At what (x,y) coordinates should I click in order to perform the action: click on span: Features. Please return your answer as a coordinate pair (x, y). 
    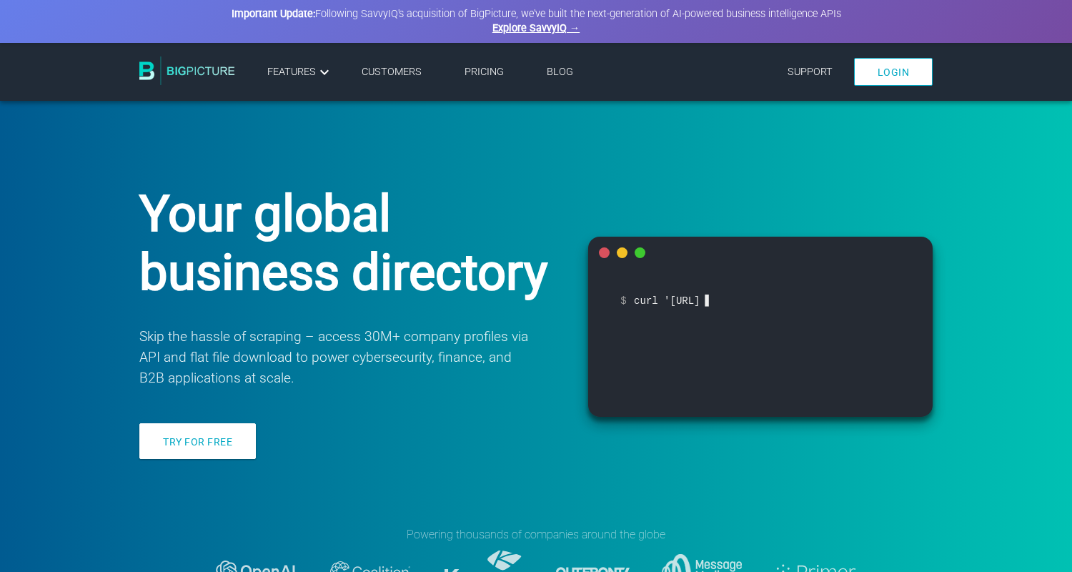
    Looking at the image, I should click on (300, 72).